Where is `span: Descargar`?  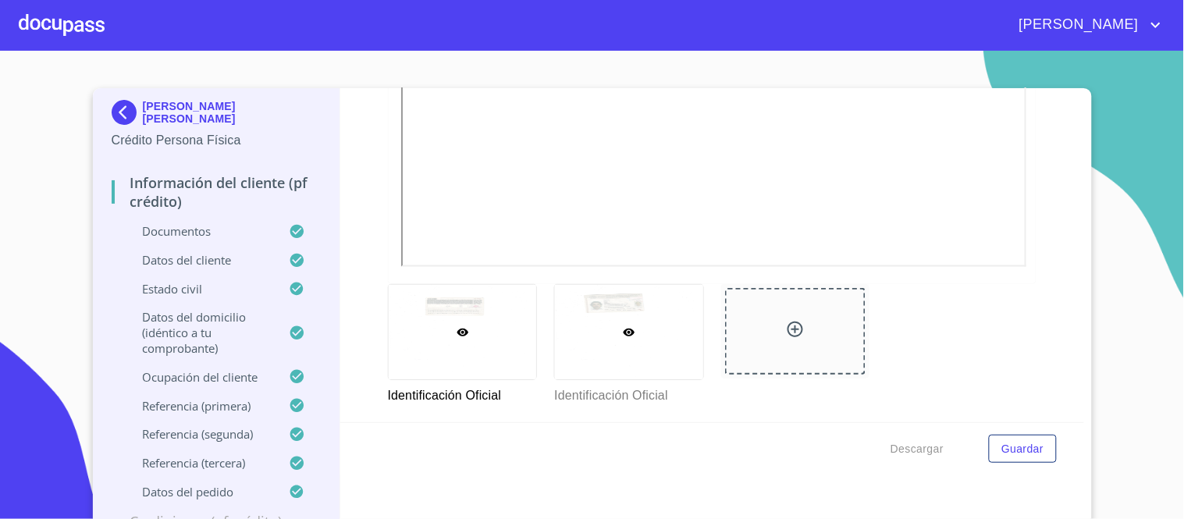
span: Descargar is located at coordinates (917, 449).